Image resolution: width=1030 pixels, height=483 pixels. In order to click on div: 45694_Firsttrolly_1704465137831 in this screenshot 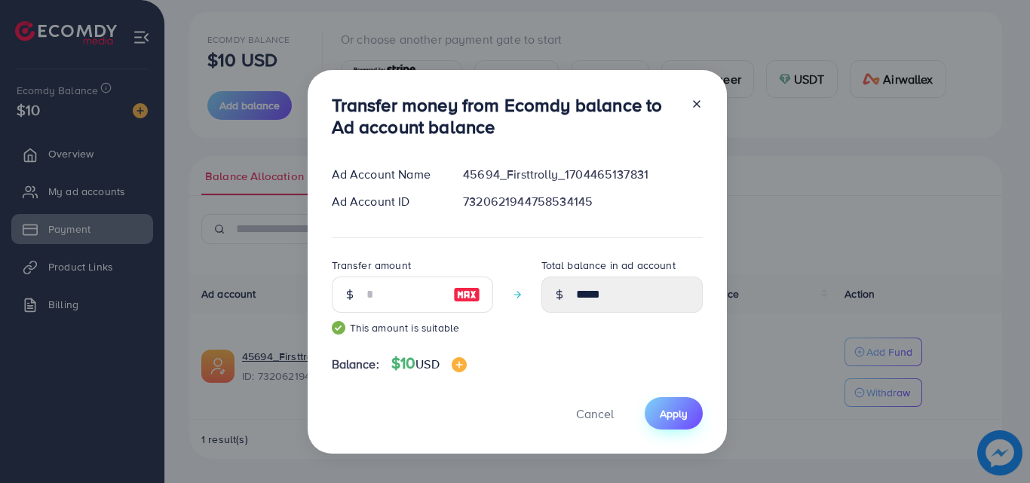, I will do `click(582, 174)`.